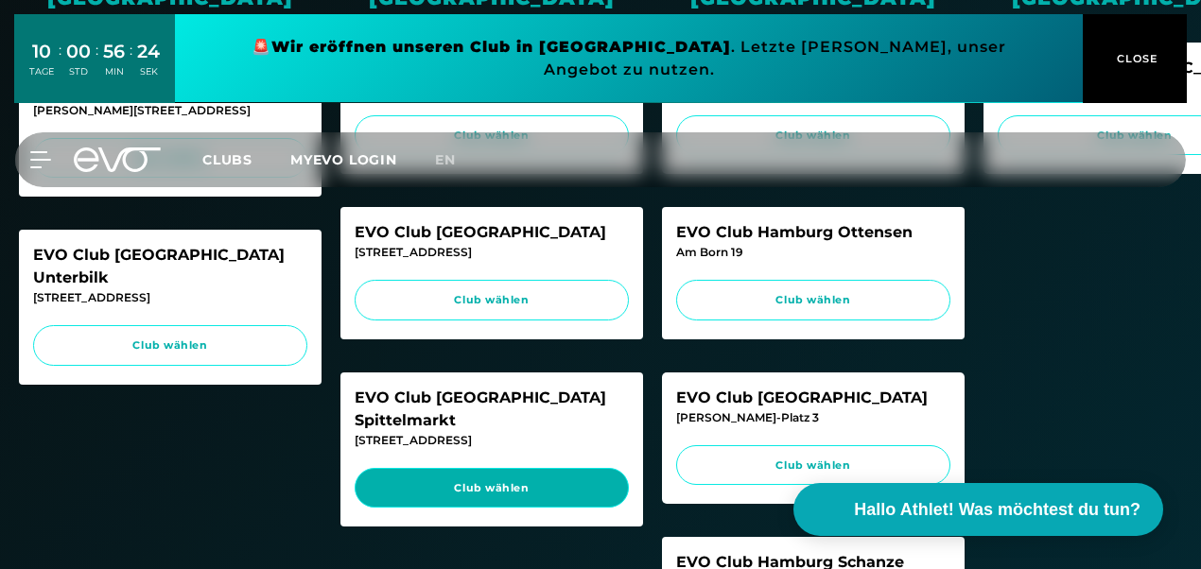 This screenshot has height=569, width=1201. What do you see at coordinates (148, 72) in the screenshot?
I see `div: SEK` at bounding box center [148, 72].